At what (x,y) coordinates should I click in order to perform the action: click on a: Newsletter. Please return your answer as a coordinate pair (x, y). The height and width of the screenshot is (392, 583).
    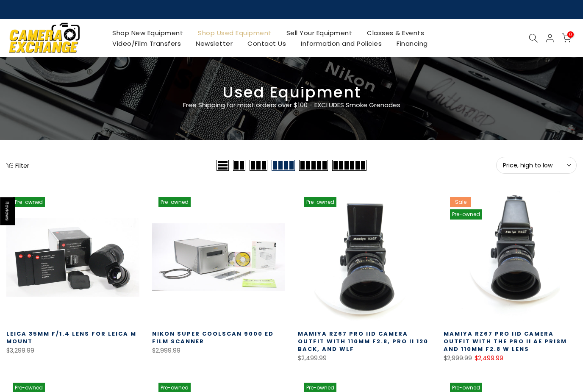
    Looking at the image, I should click on (214, 43).